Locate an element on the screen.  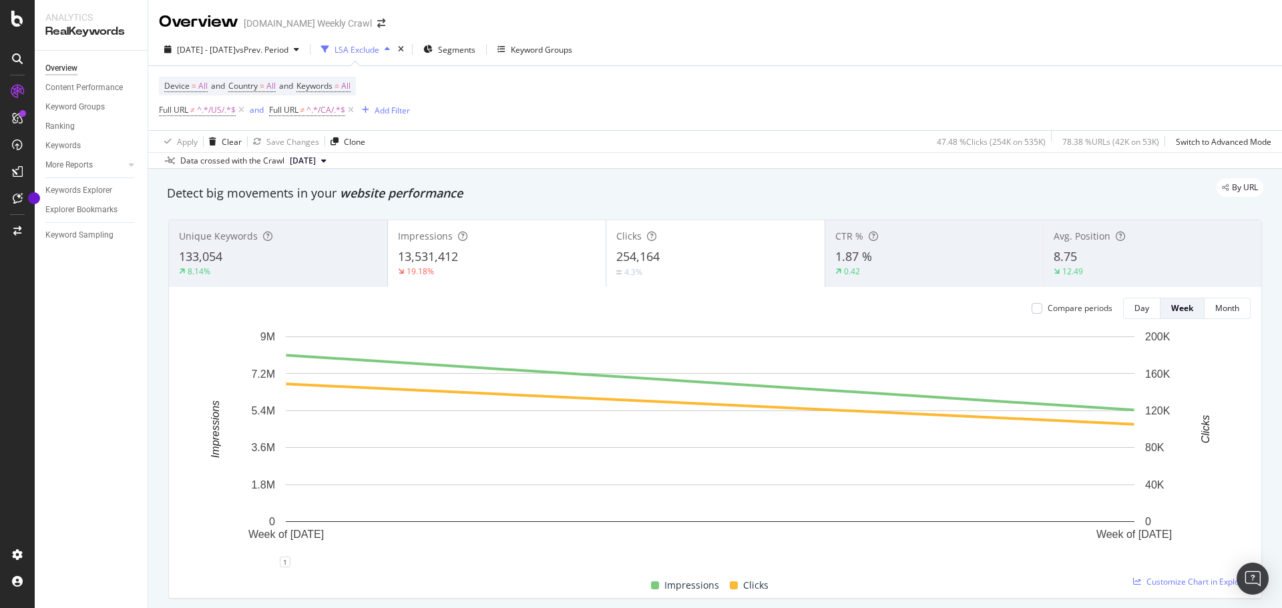
span: 254,164 is located at coordinates (638, 256).